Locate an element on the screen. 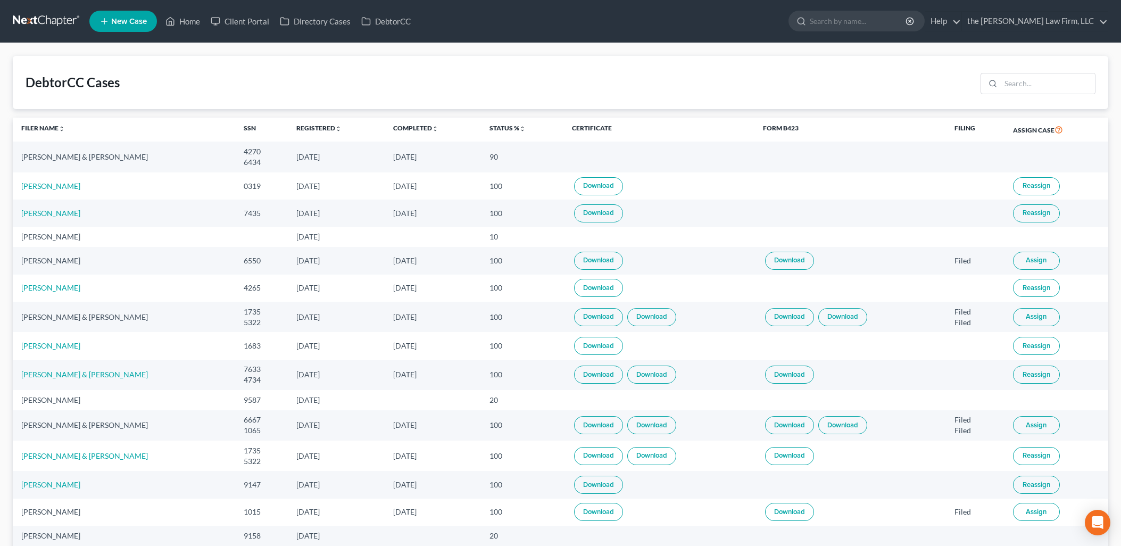  div: DebtorCC Cases is located at coordinates (72, 82).